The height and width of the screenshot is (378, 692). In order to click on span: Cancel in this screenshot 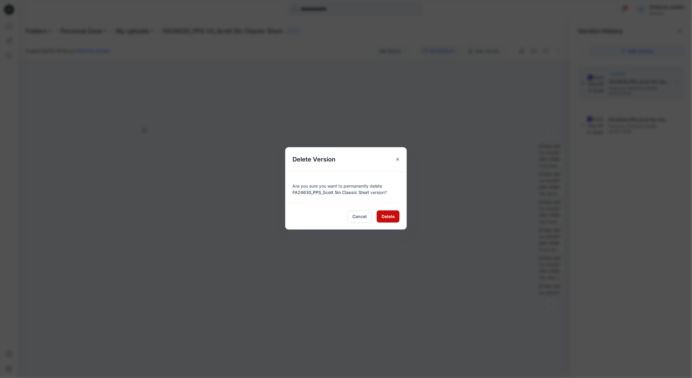, I will do `click(359, 216)`.